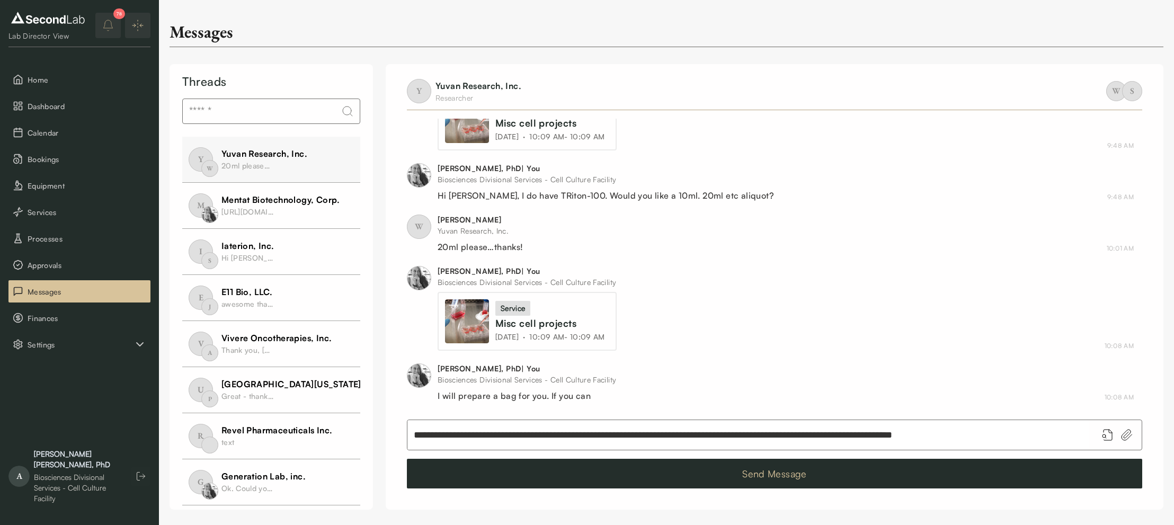 This screenshot has width=1174, height=525. Describe the element at coordinates (79, 238) in the screenshot. I see `li: Processes` at that location.